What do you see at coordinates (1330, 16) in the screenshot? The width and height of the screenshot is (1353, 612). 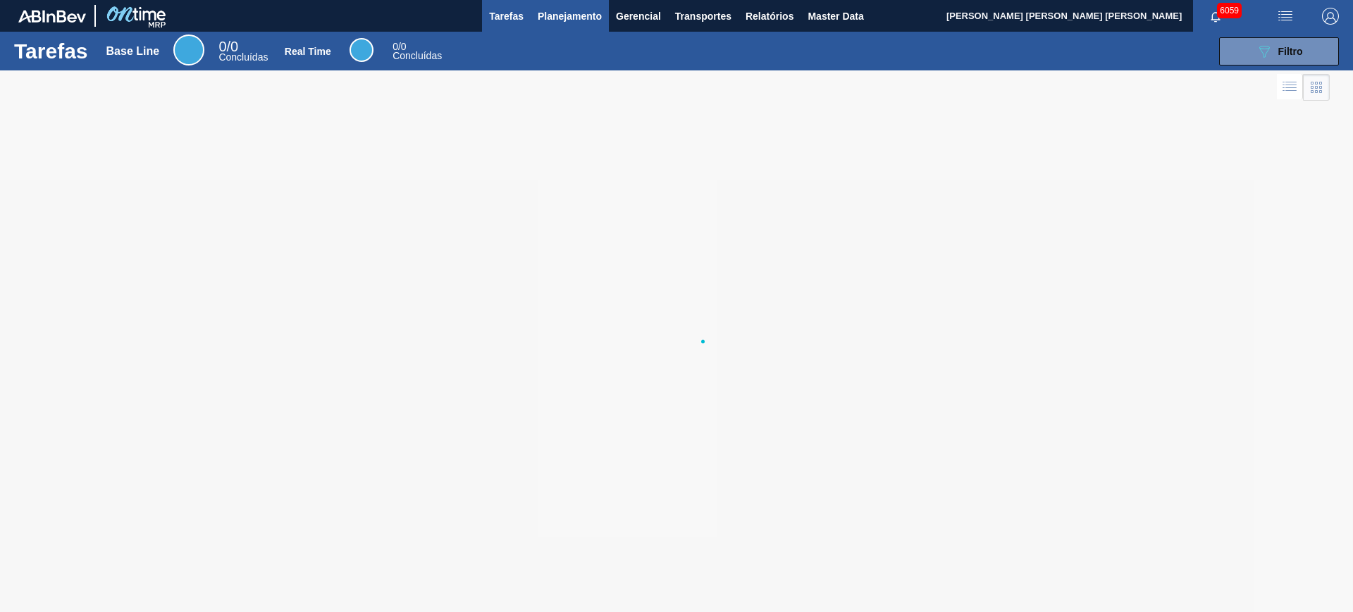 I see `img: Logout` at bounding box center [1330, 16].